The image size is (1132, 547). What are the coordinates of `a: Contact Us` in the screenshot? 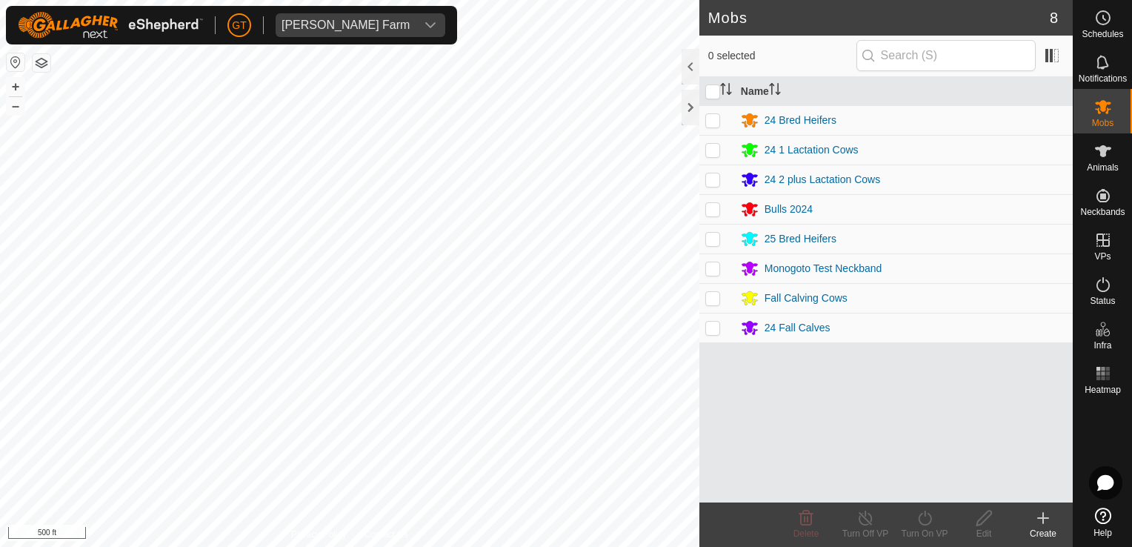 It's located at (386, 534).